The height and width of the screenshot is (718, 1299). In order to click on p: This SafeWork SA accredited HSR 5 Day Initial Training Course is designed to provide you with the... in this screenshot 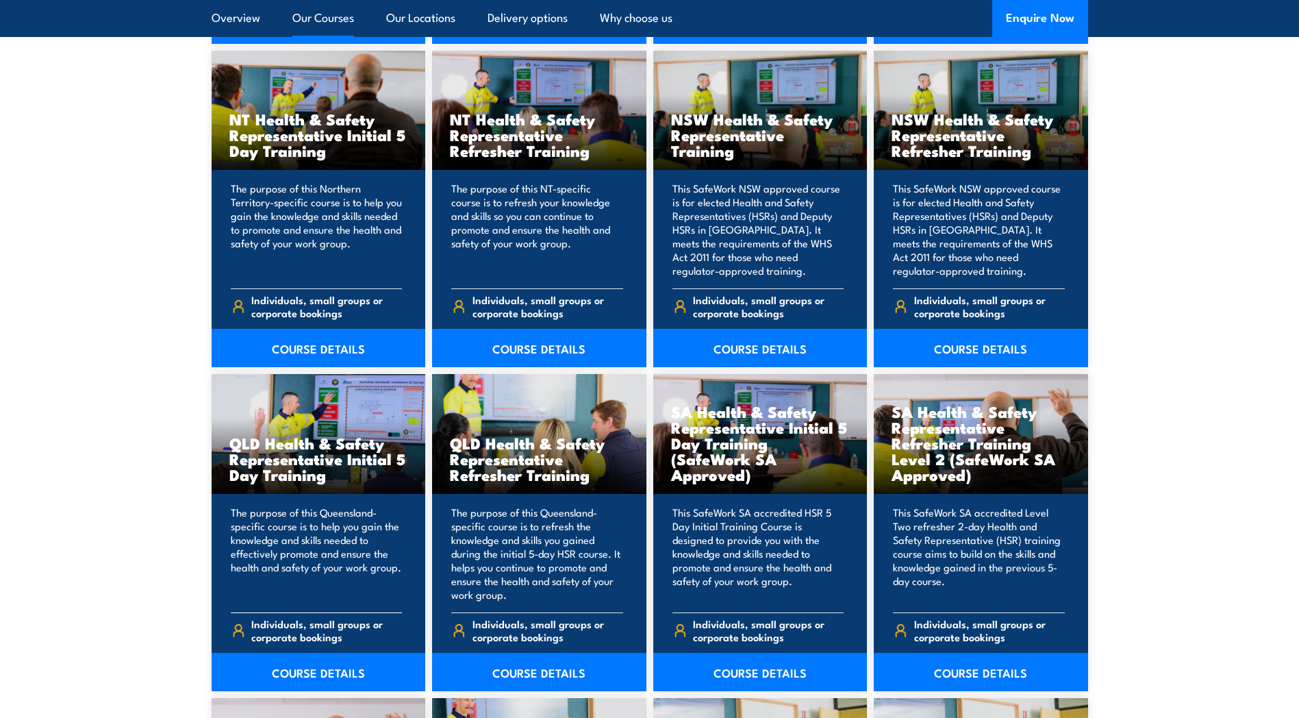, I will do `click(758, 553)`.